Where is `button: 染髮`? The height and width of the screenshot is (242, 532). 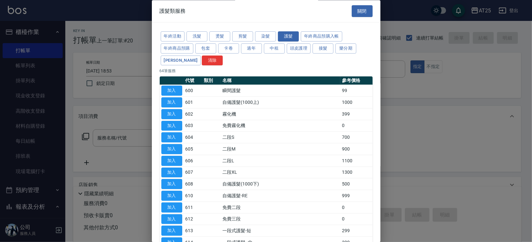 button: 染髮 is located at coordinates (266, 37).